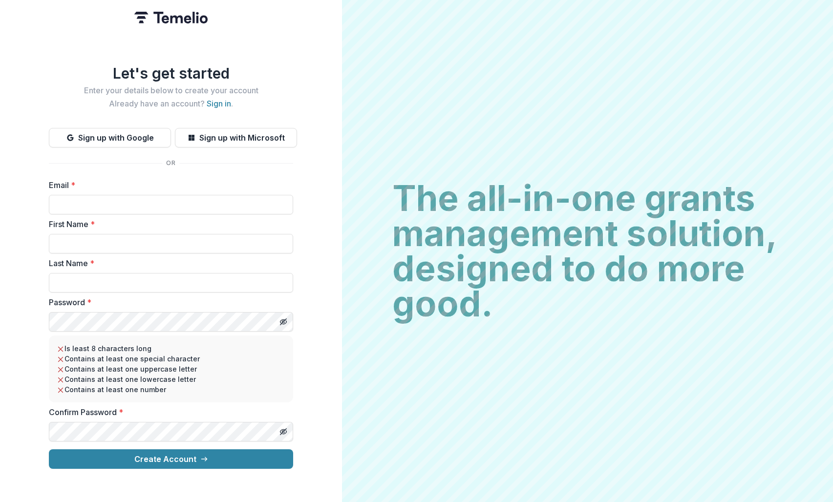 Image resolution: width=833 pixels, height=502 pixels. I want to click on h1: Let's get started, so click(171, 73).